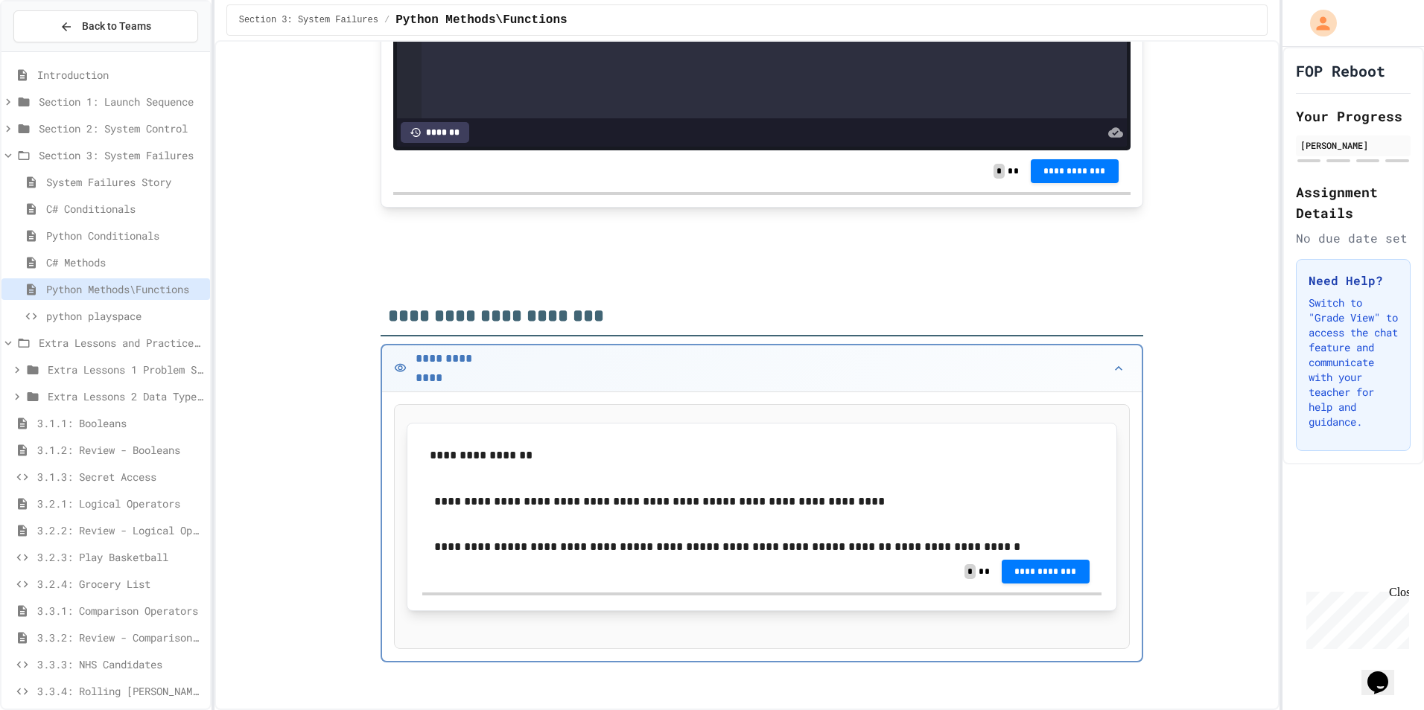 The width and height of the screenshot is (1424, 710). I want to click on span: 3.3.1: Comparison Operators, so click(121, 611).